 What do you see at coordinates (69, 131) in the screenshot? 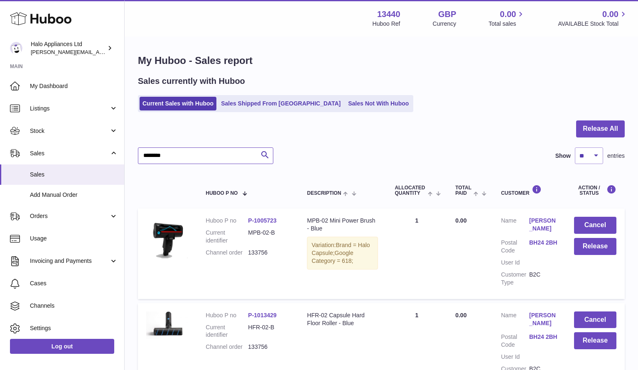
I see `span: Stock` at bounding box center [69, 131].